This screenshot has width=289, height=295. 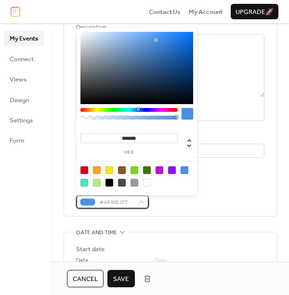 I want to click on div: #B8E986, so click(x=97, y=182).